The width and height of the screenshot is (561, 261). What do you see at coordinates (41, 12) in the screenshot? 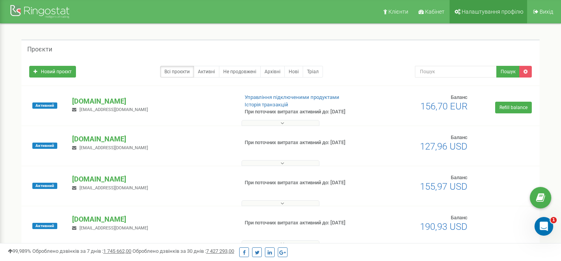
I see `img: Ringostat Logo` at bounding box center [41, 12].